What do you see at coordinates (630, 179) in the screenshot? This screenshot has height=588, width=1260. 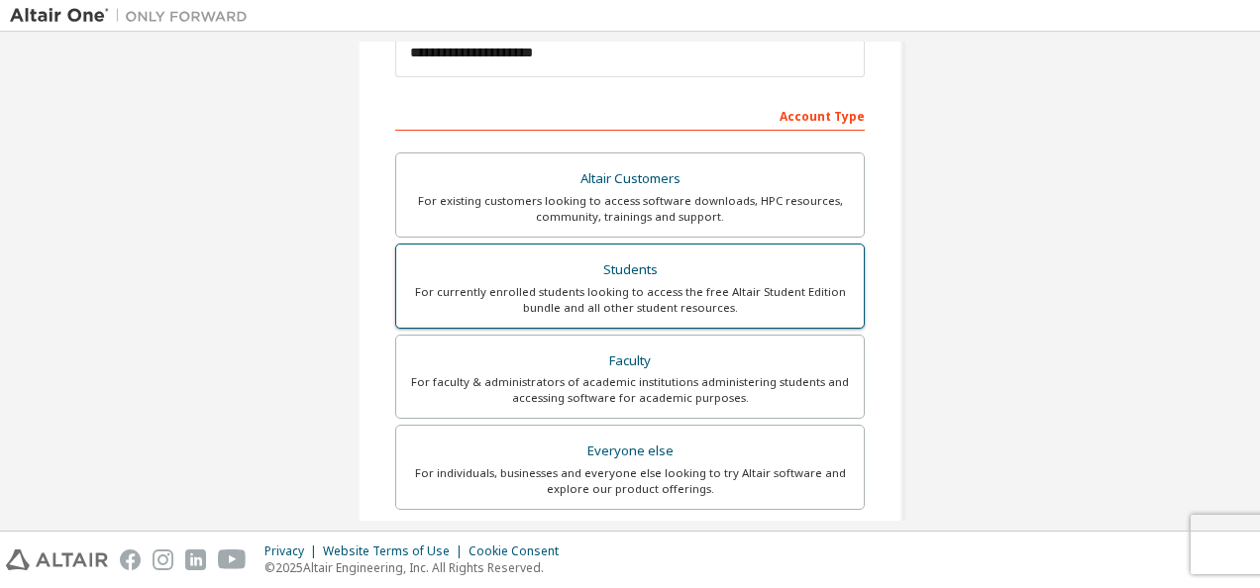 I see `div: Altair Customers` at bounding box center [630, 179].